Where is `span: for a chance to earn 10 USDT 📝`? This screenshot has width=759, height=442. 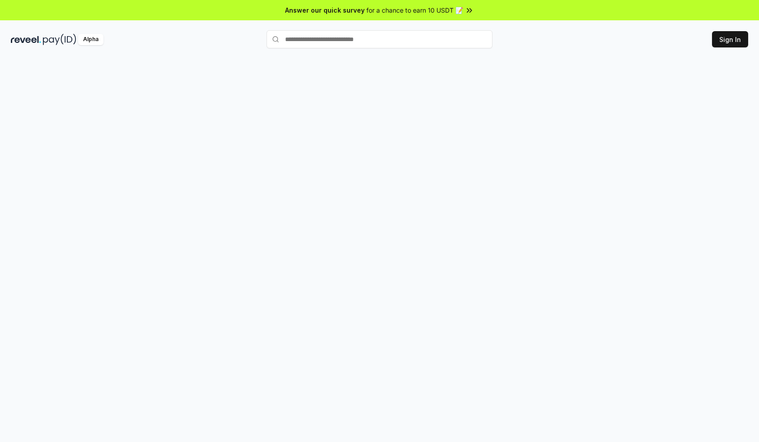
span: for a chance to earn 10 USDT 📝 is located at coordinates (415, 10).